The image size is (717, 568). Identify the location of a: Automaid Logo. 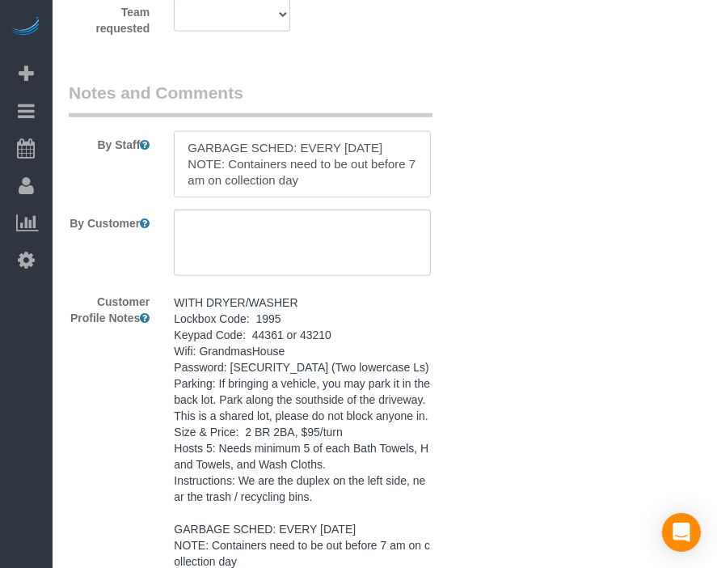
(26, 27).